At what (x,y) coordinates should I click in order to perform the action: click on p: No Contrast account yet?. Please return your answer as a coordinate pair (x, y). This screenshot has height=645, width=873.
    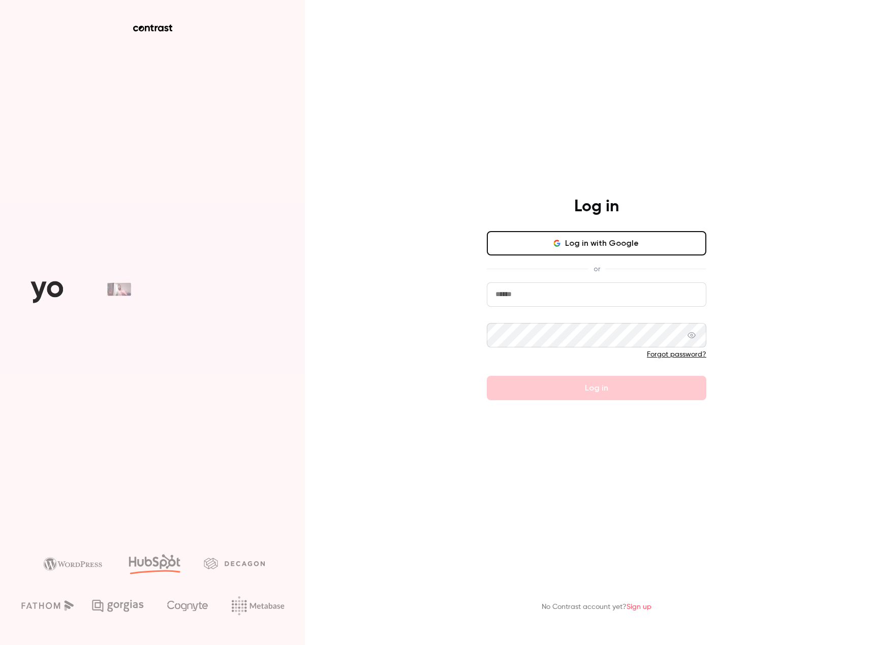
    Looking at the image, I should click on (596, 607).